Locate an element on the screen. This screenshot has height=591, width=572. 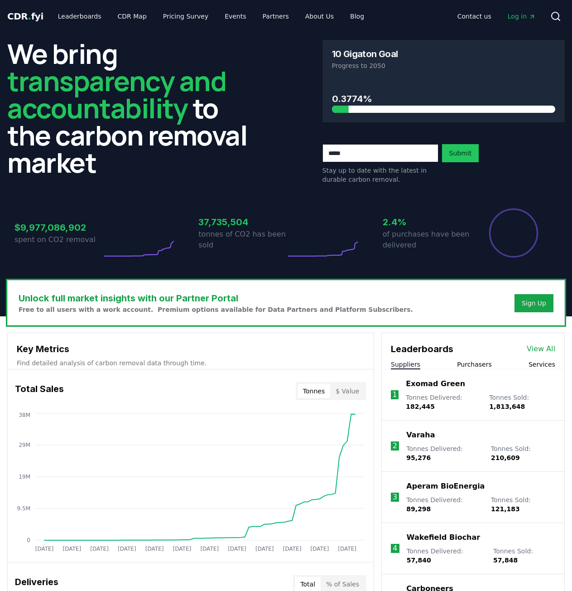
h3: 0.3774% is located at coordinates (444, 99).